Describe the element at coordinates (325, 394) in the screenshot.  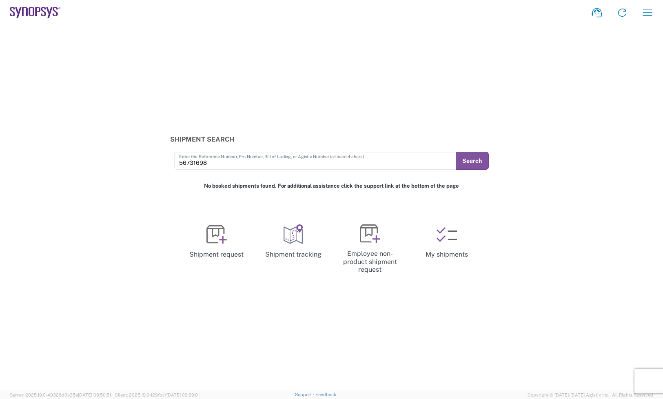
I see `a: Feedback` at that location.